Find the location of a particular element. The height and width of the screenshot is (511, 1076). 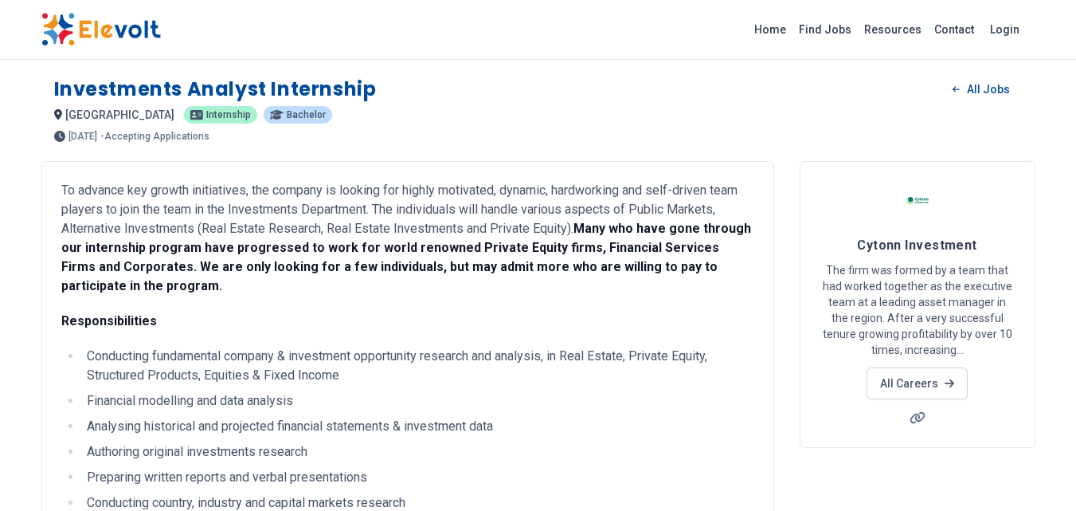

li: Conducting fundamental company & investment opportunity research and analysis, in Real Estate, Pr... is located at coordinates (418, 366).